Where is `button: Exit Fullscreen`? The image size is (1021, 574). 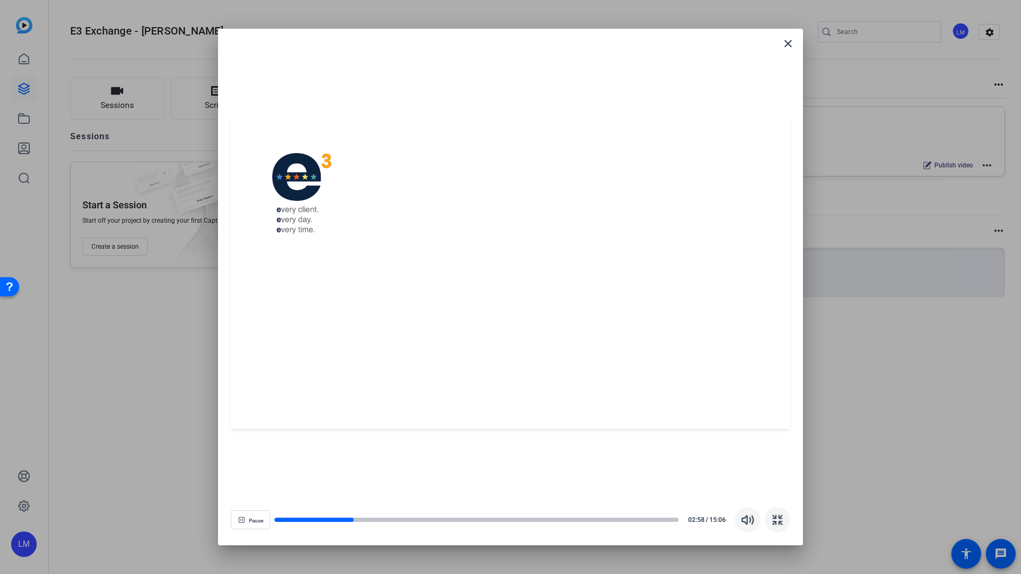 button: Exit Fullscreen is located at coordinates (778, 520).